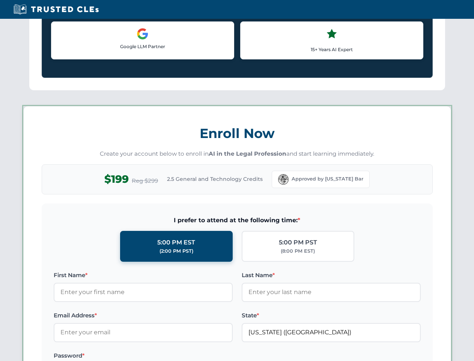  Describe the element at coordinates (143, 355) in the screenshot. I see `label: Password` at that location.